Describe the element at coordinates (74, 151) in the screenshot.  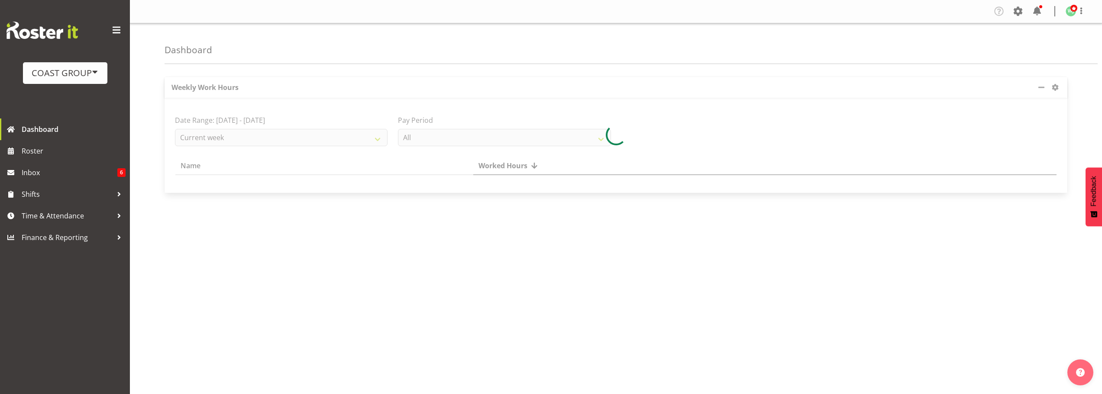
I see `span: Roster` at that location.